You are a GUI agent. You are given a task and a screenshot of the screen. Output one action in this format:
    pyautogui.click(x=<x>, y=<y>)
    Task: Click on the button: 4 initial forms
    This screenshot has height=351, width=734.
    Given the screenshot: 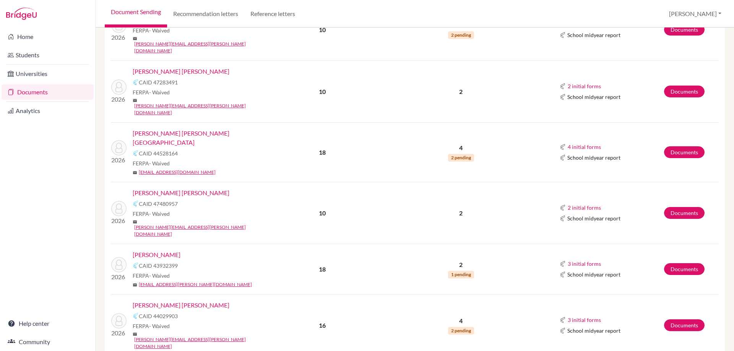 What is the action you would take?
    pyautogui.click(x=584, y=147)
    